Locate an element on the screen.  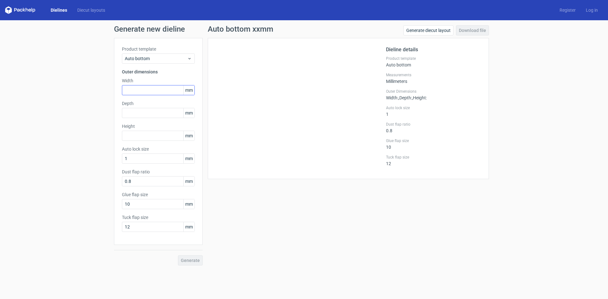
label: Height is located at coordinates (158, 126).